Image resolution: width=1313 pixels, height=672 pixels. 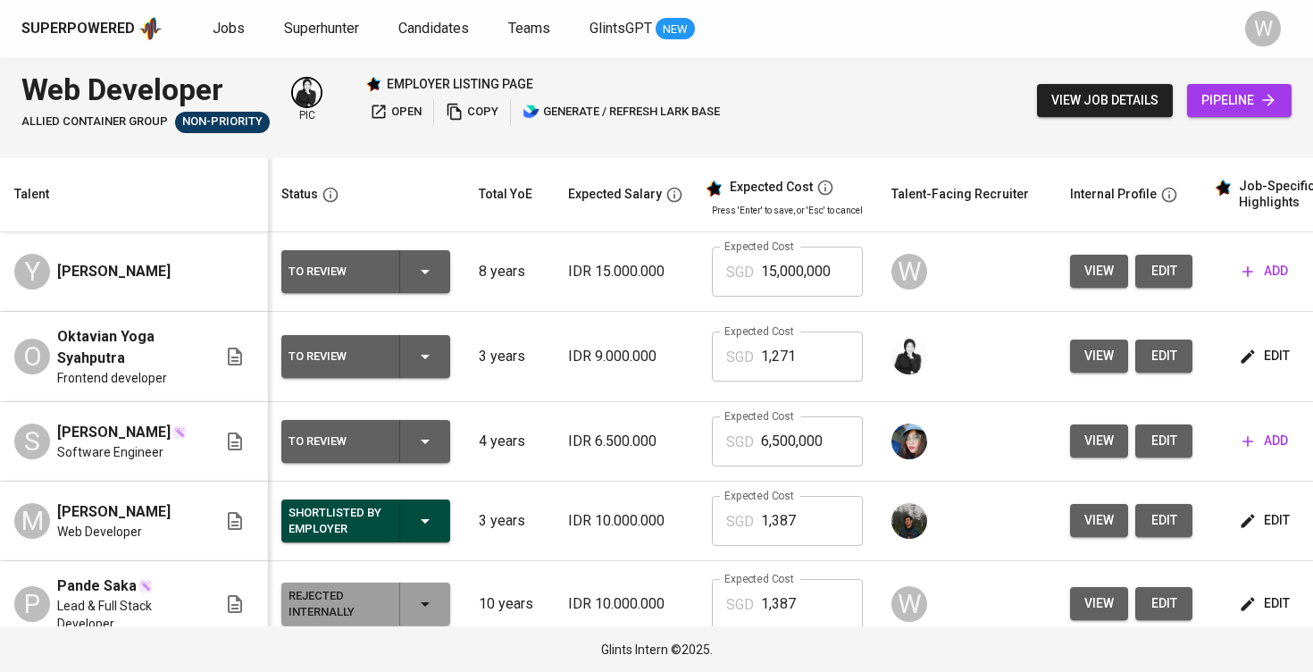 What do you see at coordinates (1264, 271) in the screenshot?
I see `span: add` at bounding box center [1264, 271].